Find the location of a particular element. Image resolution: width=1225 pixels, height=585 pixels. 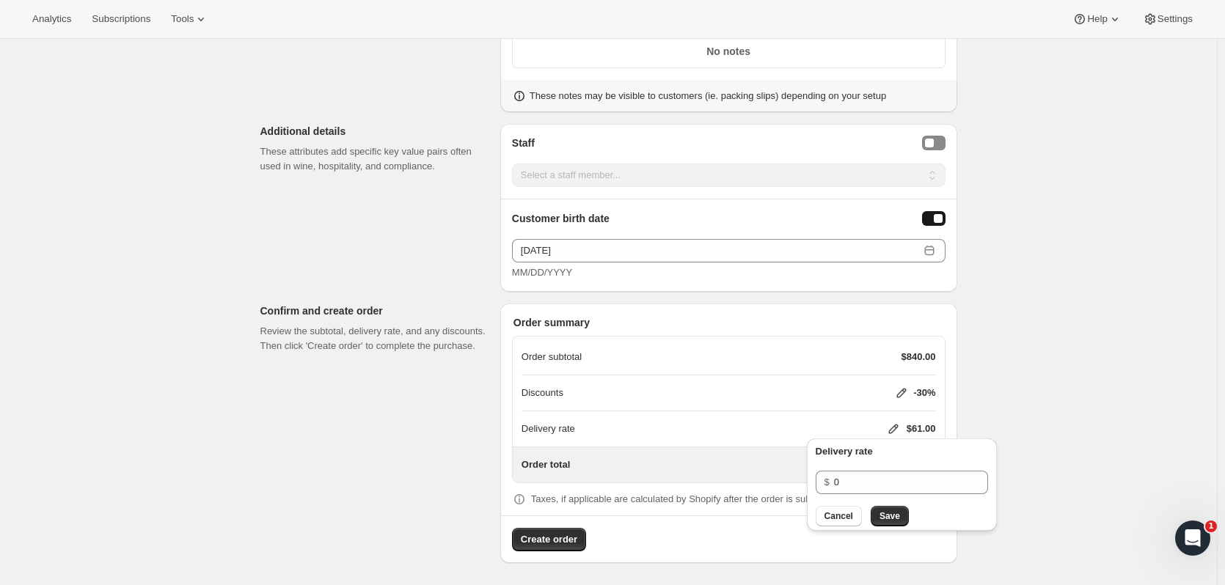

span: Analytics is located at coordinates (51, 19).